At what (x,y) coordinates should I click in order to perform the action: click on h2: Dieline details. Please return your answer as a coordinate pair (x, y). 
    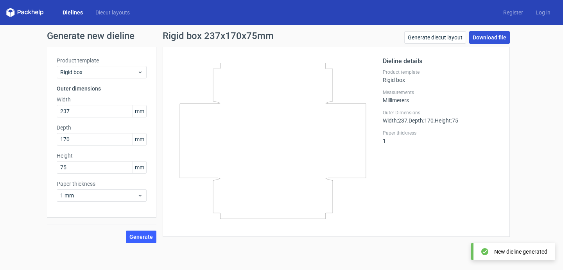
    Looking at the image, I should click on (441, 61).